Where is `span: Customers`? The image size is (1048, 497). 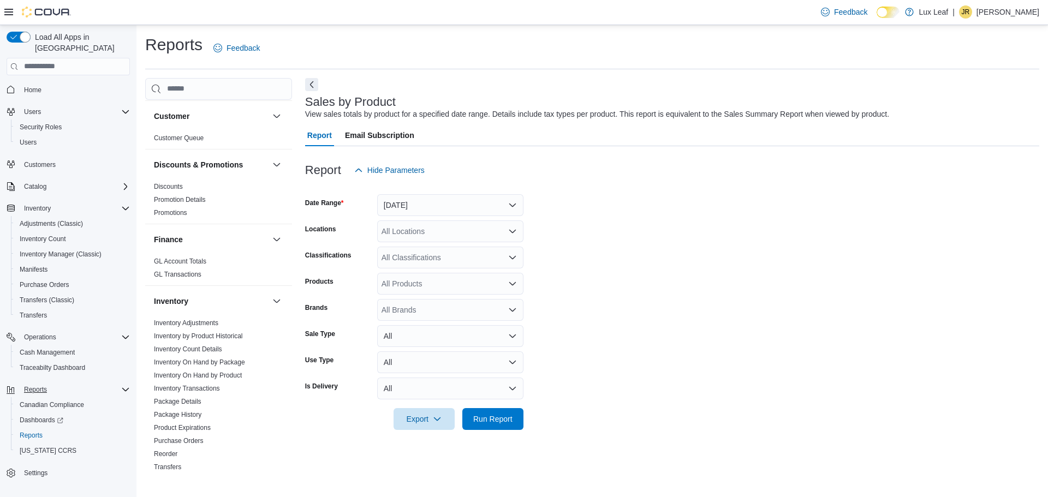
span: Customers is located at coordinates (40, 165).